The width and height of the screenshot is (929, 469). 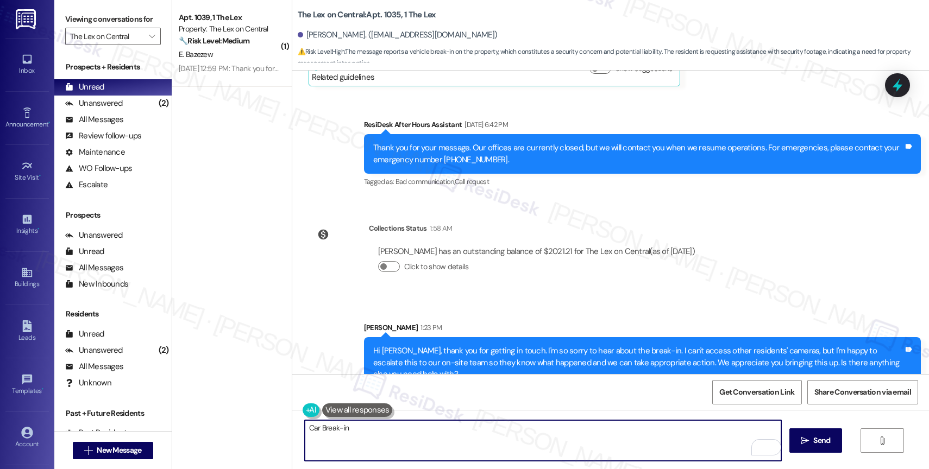 What do you see at coordinates (113, 67) in the screenshot?
I see `div: Prospects + Residents` at bounding box center [113, 67].